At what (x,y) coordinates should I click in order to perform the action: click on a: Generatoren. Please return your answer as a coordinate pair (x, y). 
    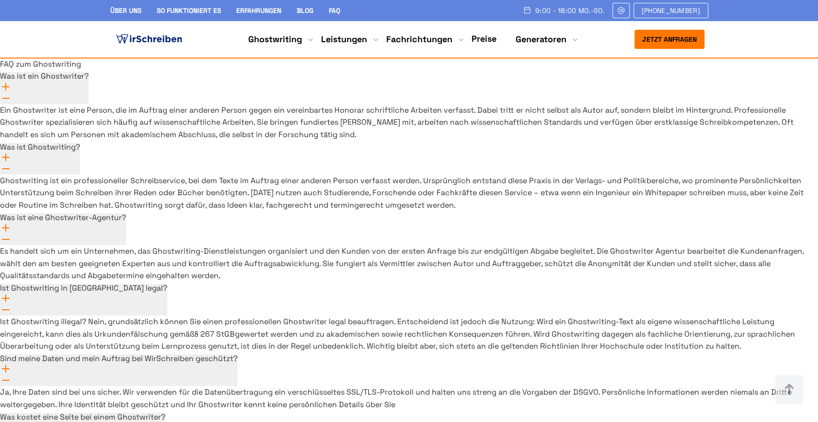
    Looking at the image, I should click on (541, 39).